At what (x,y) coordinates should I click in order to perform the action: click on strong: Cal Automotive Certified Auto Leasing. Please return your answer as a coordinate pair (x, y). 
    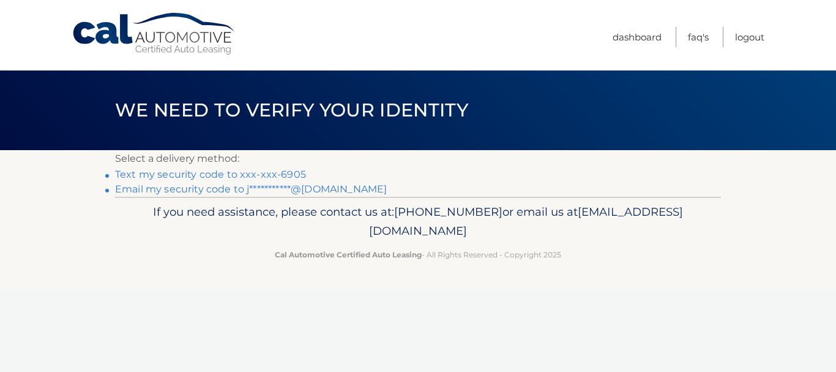
    Looking at the image, I should click on (348, 254).